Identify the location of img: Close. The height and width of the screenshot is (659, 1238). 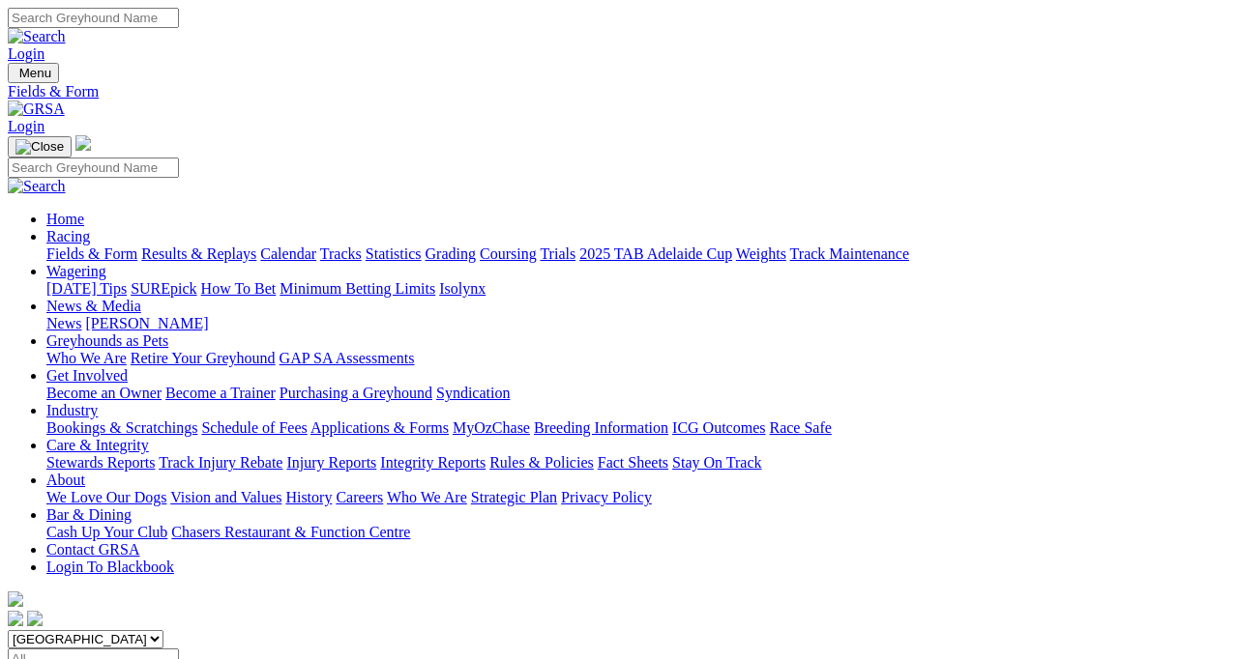
(40, 147).